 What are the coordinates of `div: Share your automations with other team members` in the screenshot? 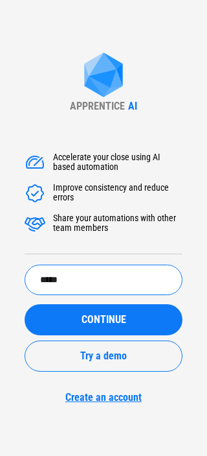 It's located at (118, 224).